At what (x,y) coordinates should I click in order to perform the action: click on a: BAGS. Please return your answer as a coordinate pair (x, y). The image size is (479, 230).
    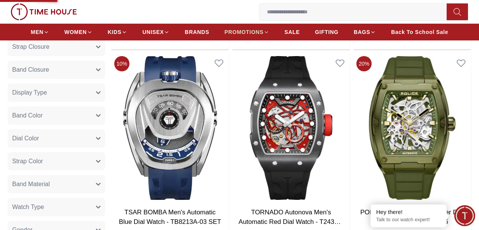
    Looking at the image, I should click on (365, 32).